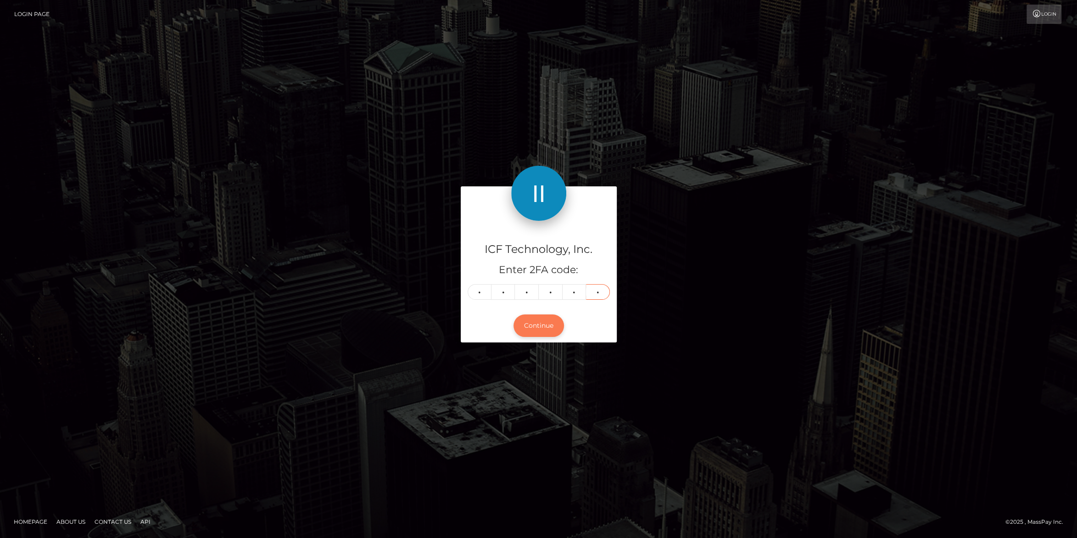 This screenshot has width=1077, height=538. What do you see at coordinates (539, 270) in the screenshot?
I see `h5: Enter 2FA code:` at bounding box center [539, 270].